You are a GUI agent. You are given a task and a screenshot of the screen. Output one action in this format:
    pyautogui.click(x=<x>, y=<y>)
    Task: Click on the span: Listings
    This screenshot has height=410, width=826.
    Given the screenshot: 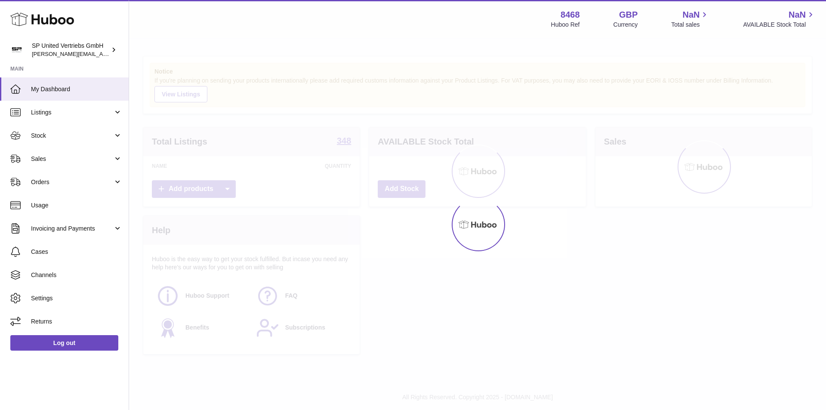 What is the action you would take?
    pyautogui.click(x=72, y=112)
    